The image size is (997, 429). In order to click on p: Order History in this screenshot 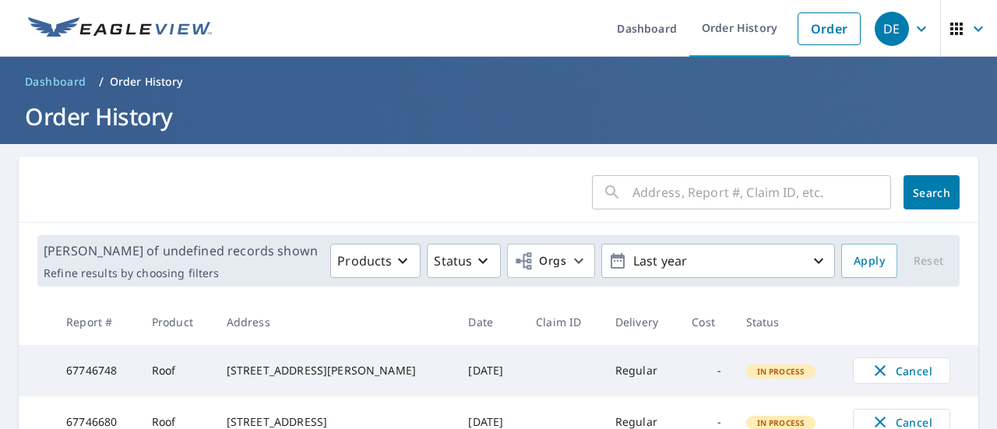, I will do `click(146, 82)`.